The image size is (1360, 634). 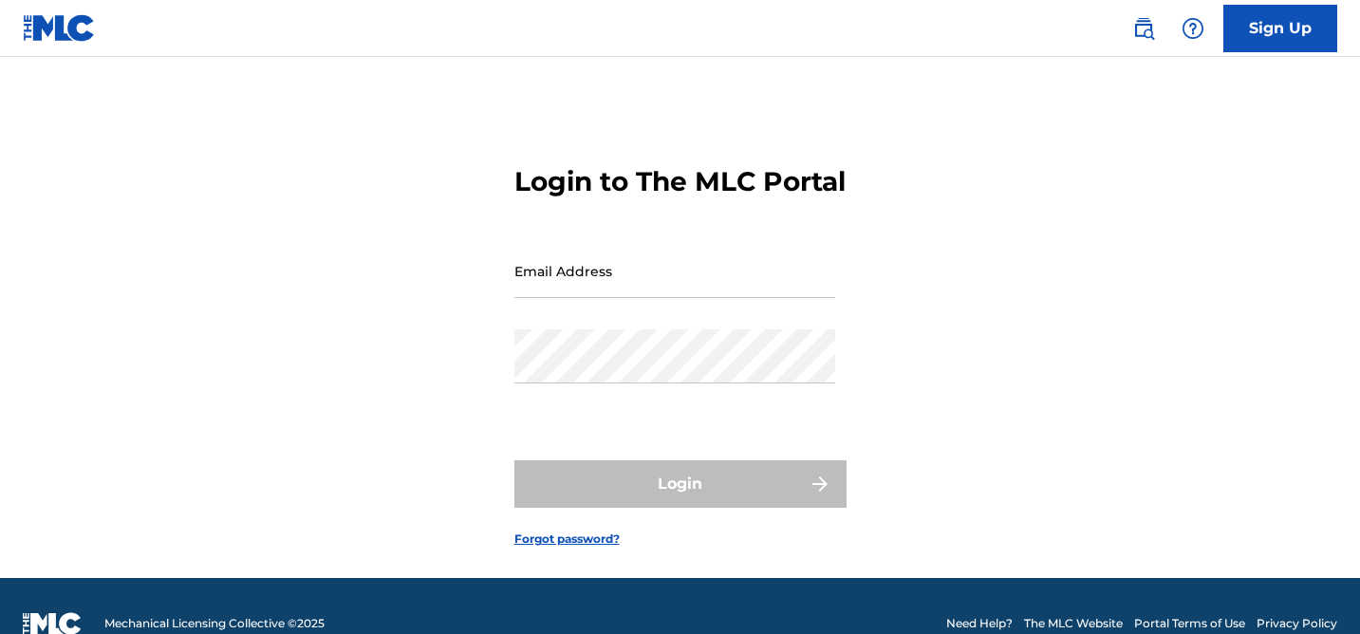 I want to click on span: Mechanical Licensing Collective © 2025, so click(x=215, y=624).